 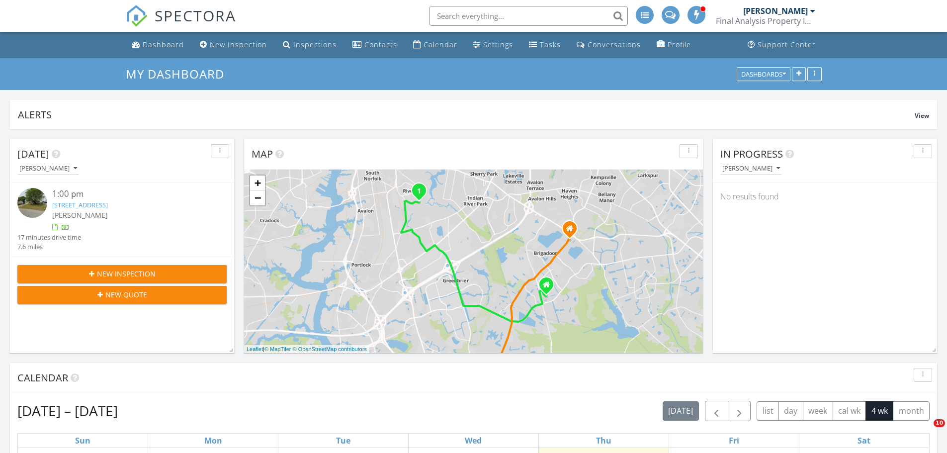 I want to click on div: Dashboard, so click(x=163, y=44).